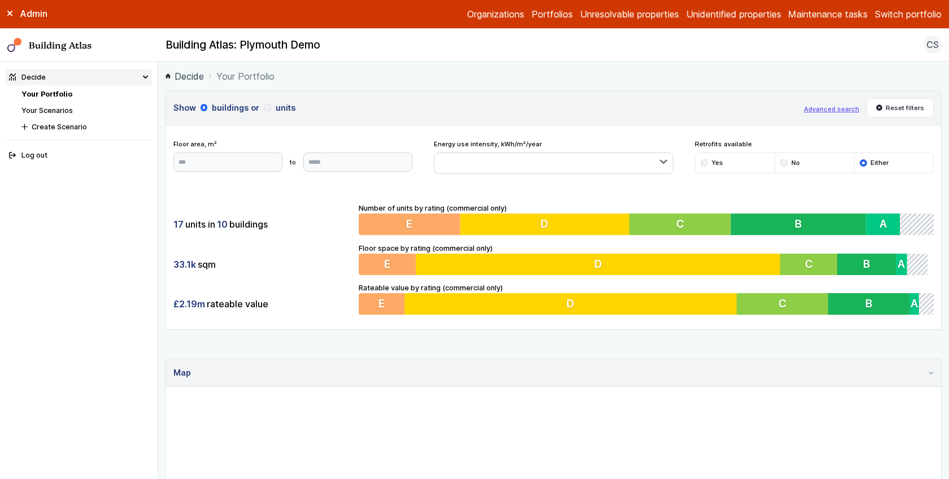 This screenshot has height=479, width=949. What do you see at coordinates (47, 94) in the screenshot?
I see `a: Your Portfolio` at bounding box center [47, 94].